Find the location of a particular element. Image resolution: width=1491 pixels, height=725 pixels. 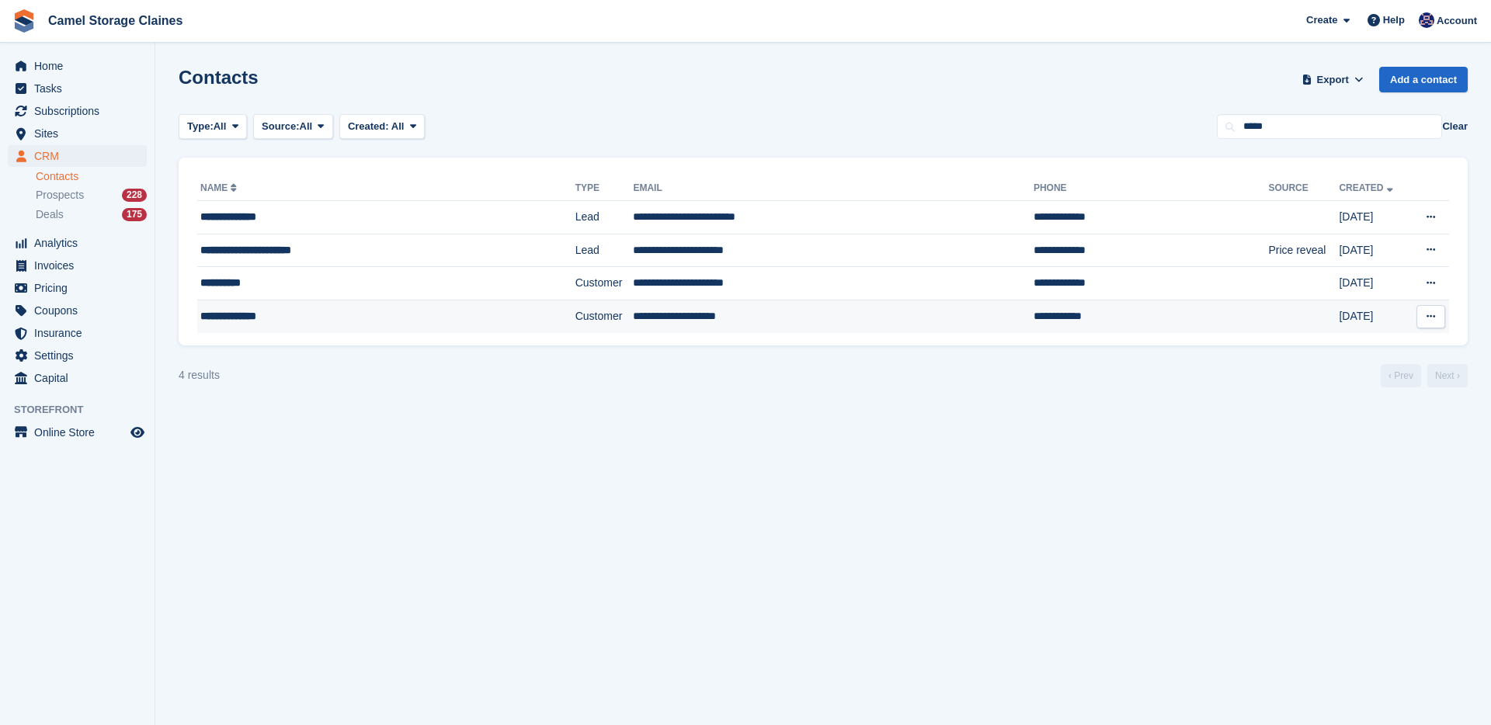

span: Create is located at coordinates (1322, 20).